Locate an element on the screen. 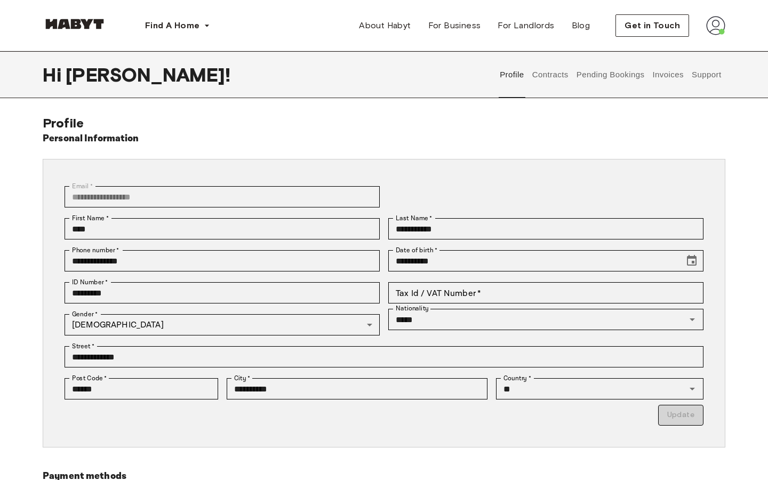 This screenshot has height=480, width=768. label: Post Code is located at coordinates (90, 378).